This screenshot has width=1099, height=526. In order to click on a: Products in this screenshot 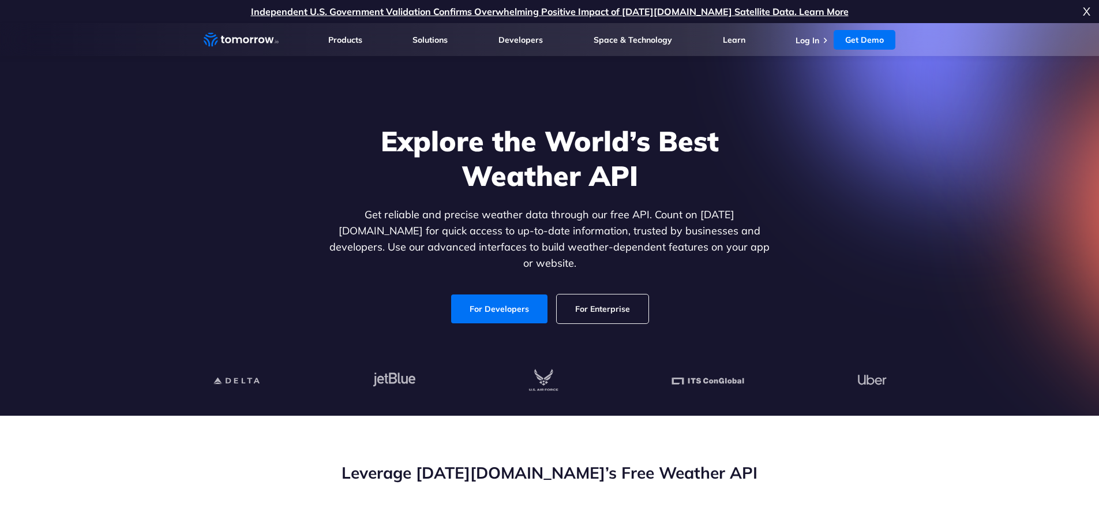, I will do `click(345, 40)`.